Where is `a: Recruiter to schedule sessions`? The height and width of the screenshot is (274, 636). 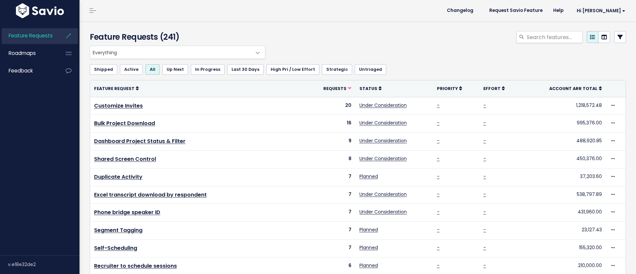 a: Recruiter to schedule sessions is located at coordinates (136, 266).